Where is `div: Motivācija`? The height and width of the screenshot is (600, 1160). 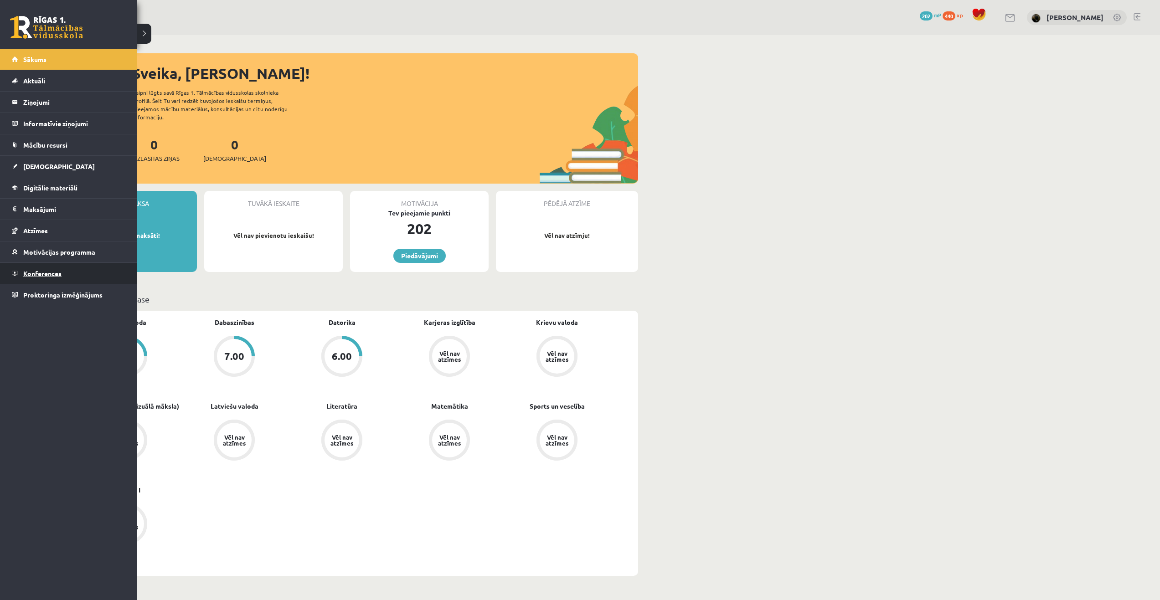
div: Motivācija is located at coordinates (419, 200).